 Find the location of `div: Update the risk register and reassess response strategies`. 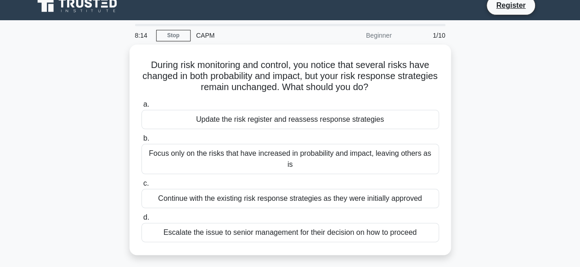

div: Update the risk register and reassess response strategies is located at coordinates (290, 119).